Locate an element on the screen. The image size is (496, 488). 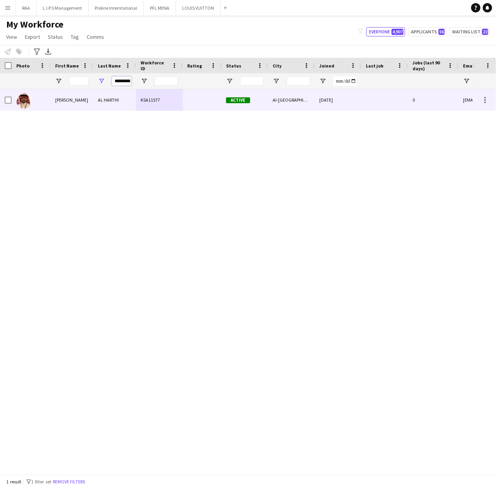
app-action-btn: Export XLSX is located at coordinates (48, 52).